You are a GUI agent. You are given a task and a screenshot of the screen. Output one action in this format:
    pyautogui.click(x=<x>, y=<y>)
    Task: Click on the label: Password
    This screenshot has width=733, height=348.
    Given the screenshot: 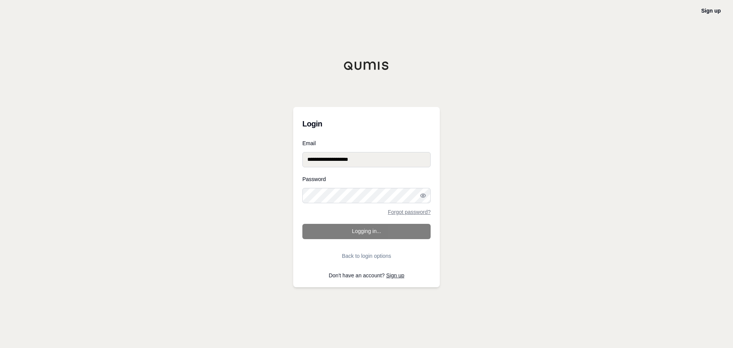 What is the action you would take?
    pyautogui.click(x=366, y=179)
    